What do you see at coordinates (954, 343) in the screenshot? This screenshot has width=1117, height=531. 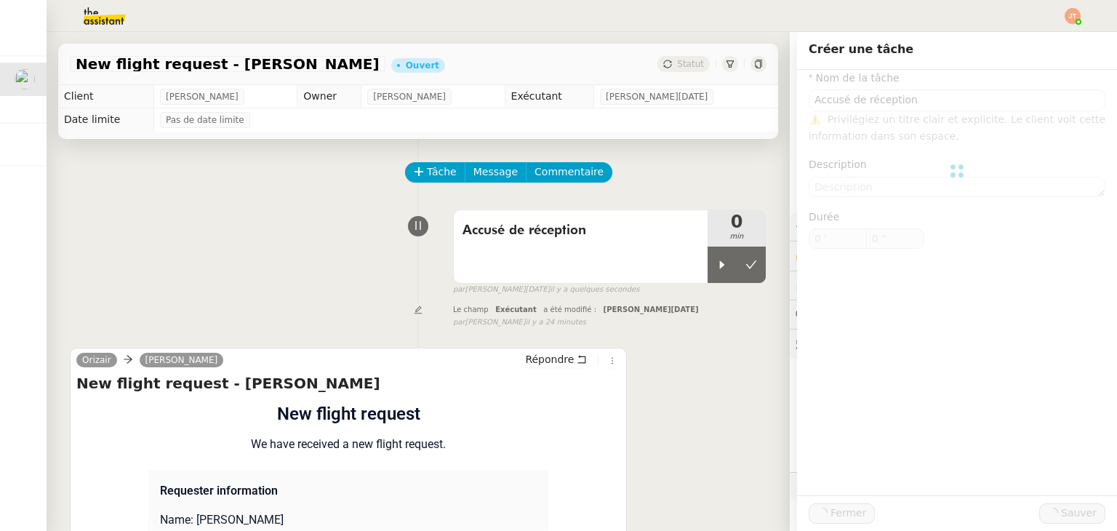 I see `div: 🕵️Autres demandes en cours 11` at bounding box center [954, 343].